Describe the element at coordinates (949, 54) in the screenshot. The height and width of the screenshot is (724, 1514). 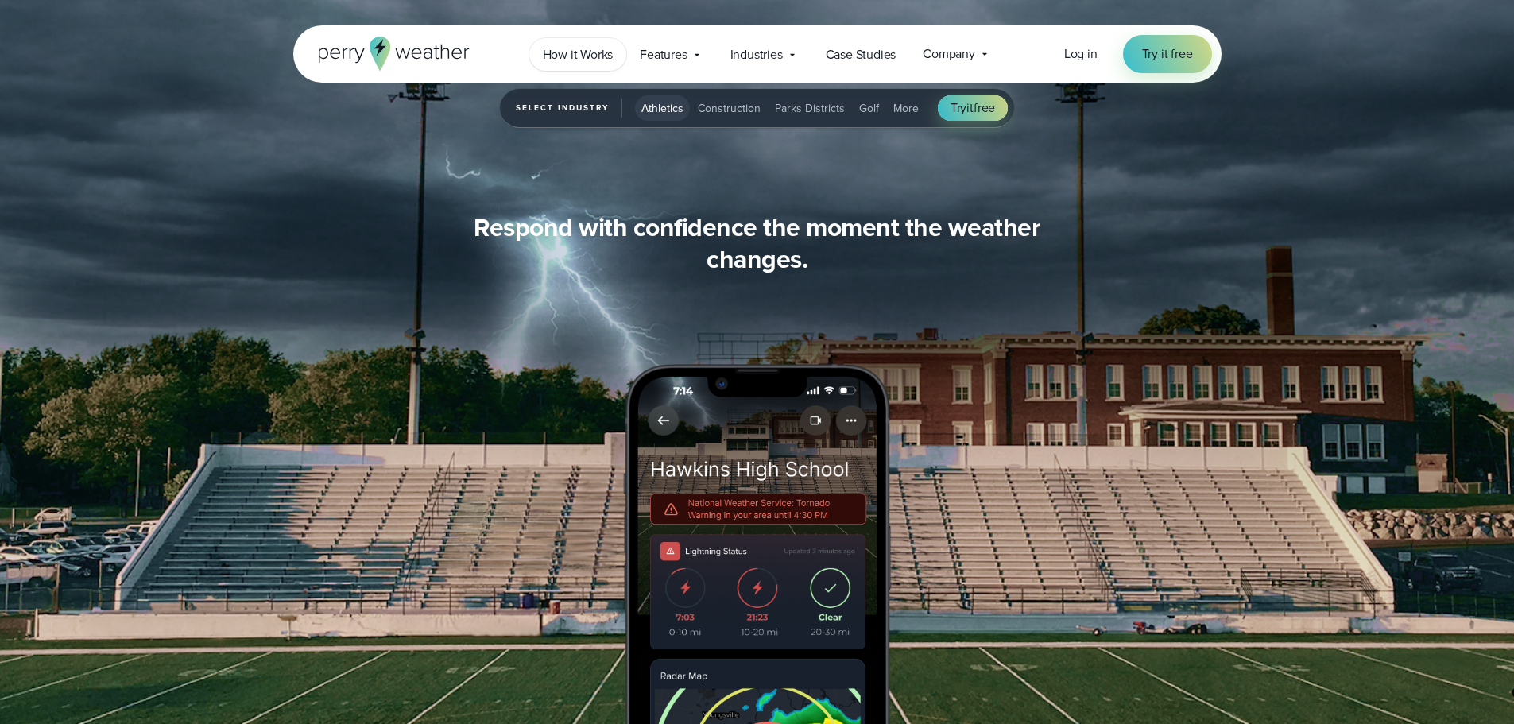
I see `span: Company` at that location.